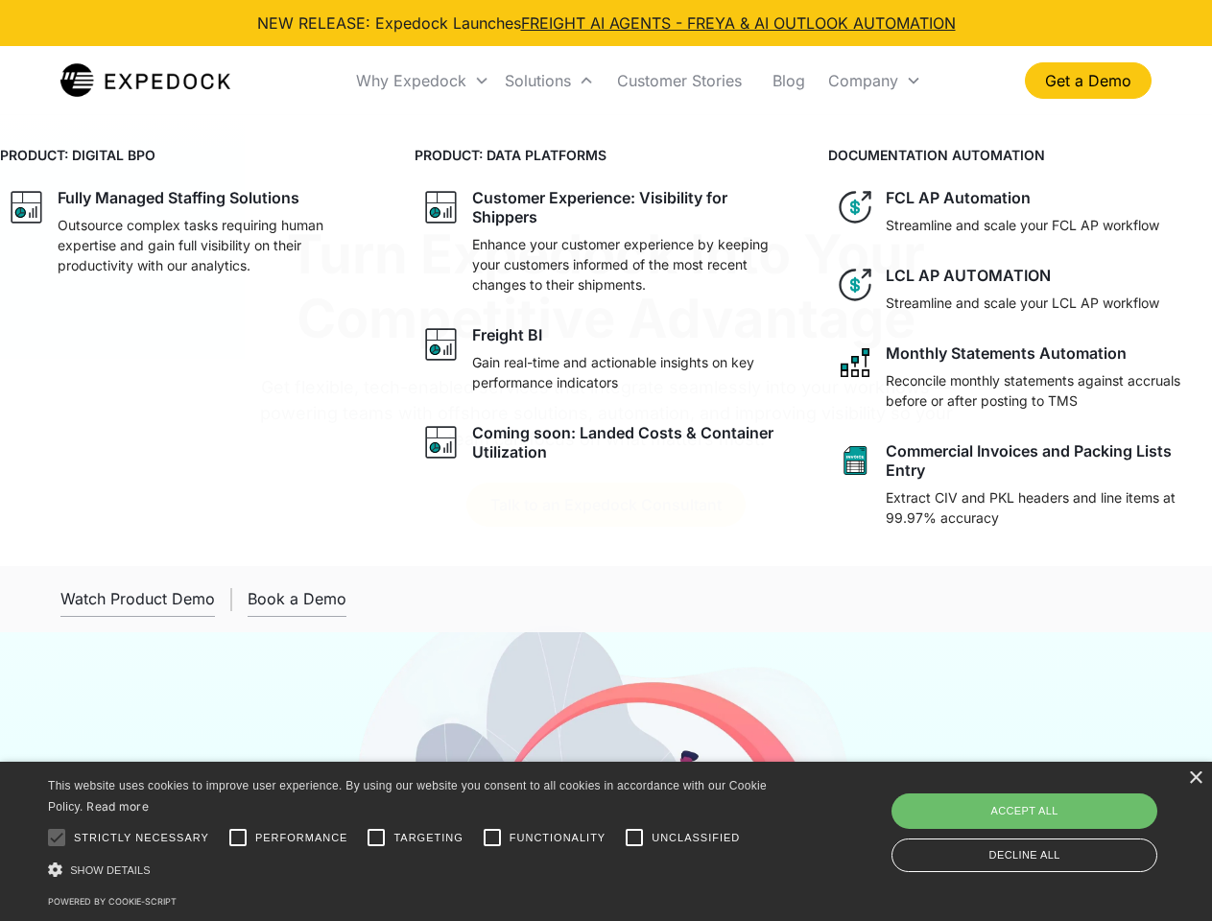 Image resolution: width=1212 pixels, height=921 pixels. I want to click on a: Book a Demo, so click(296, 599).